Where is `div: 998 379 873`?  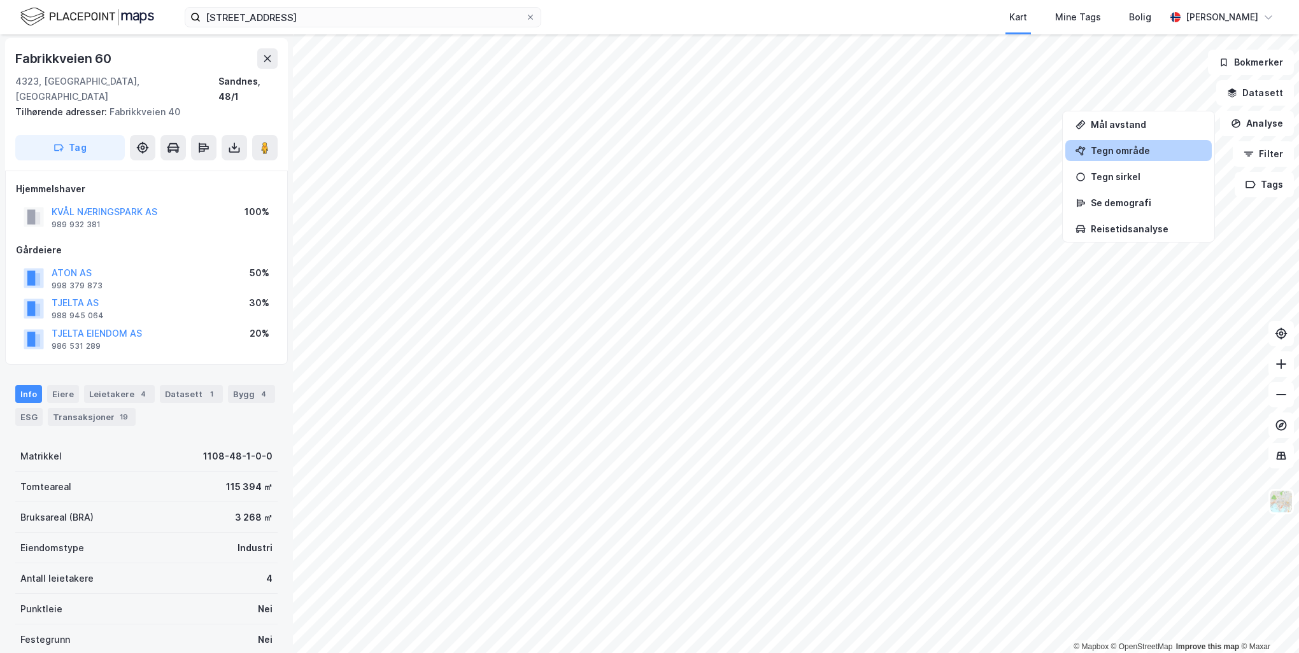 div: 998 379 873 is located at coordinates (77, 286).